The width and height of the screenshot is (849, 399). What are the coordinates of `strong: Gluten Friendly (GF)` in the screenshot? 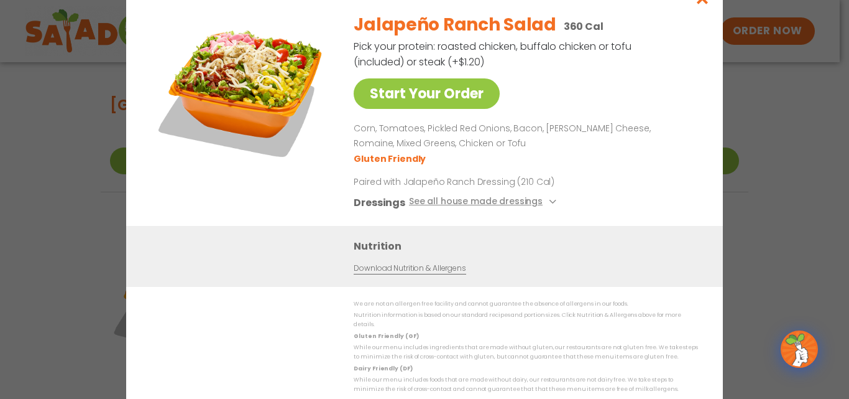 It's located at (386, 336).